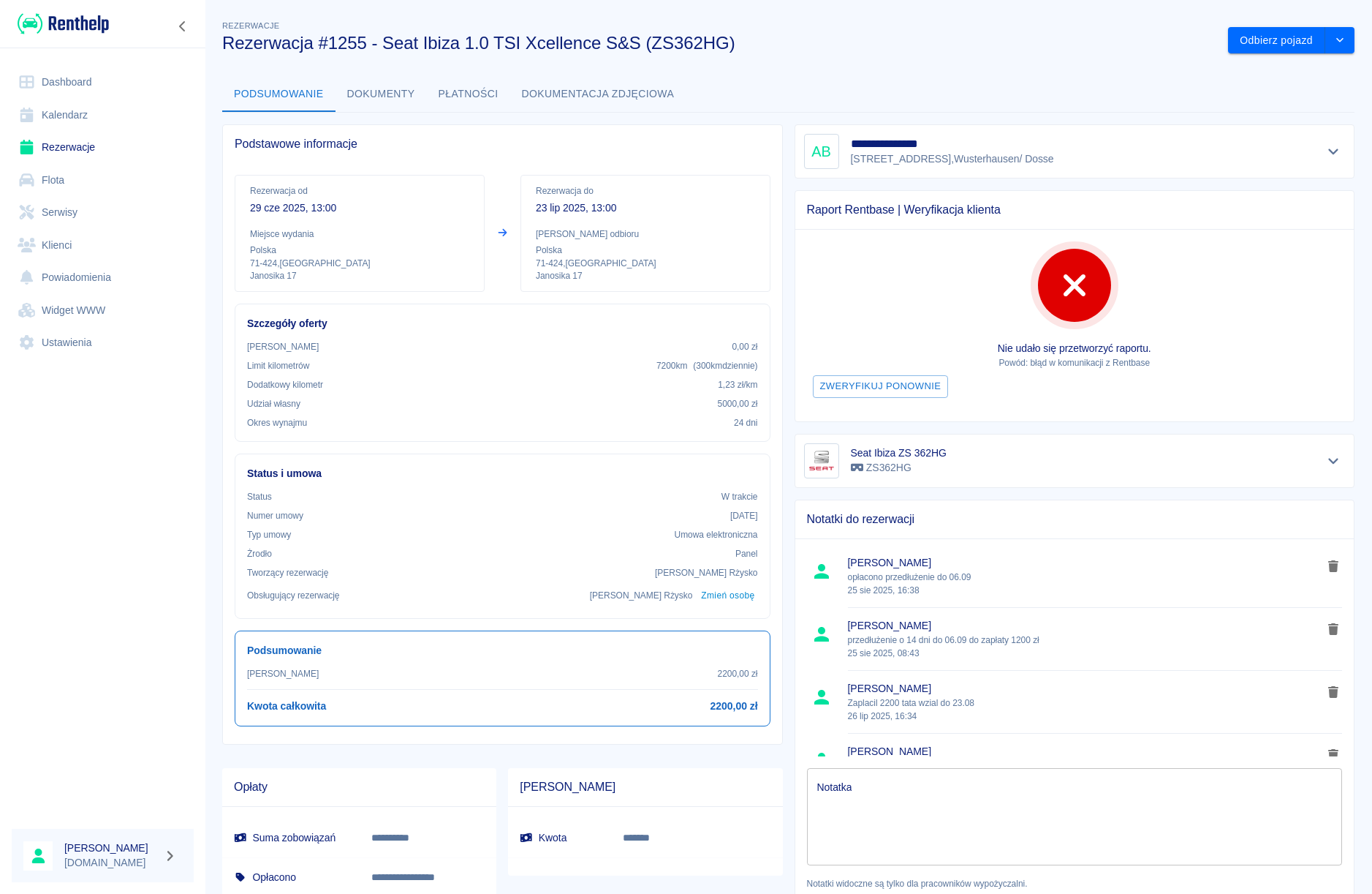  I want to click on p: przedłużenie o 14 dni do 06.09 do zapłaty 1200 zł, so click(1086, 647).